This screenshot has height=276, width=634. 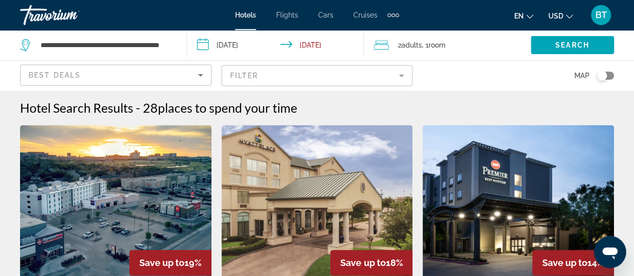 I want to click on span: USD, so click(x=556, y=16).